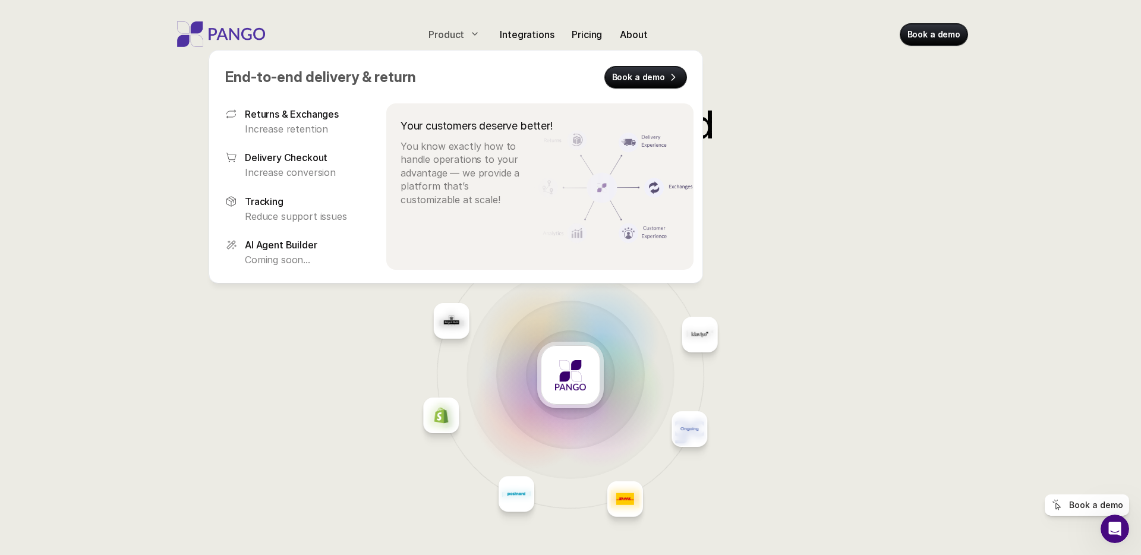  Describe the element at coordinates (477, 125) in the screenshot. I see `p: Your customers deserve better!` at that location.